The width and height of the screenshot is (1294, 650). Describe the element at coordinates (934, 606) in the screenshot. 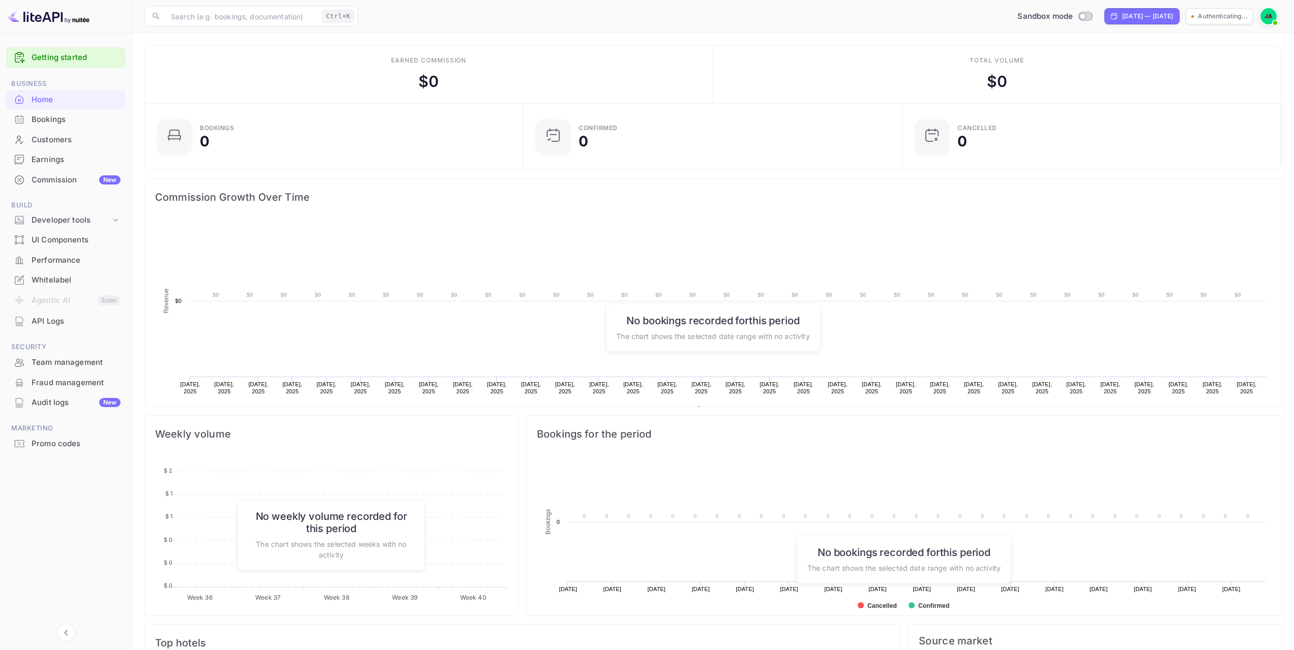

I see `text: Confirmed` at that location.